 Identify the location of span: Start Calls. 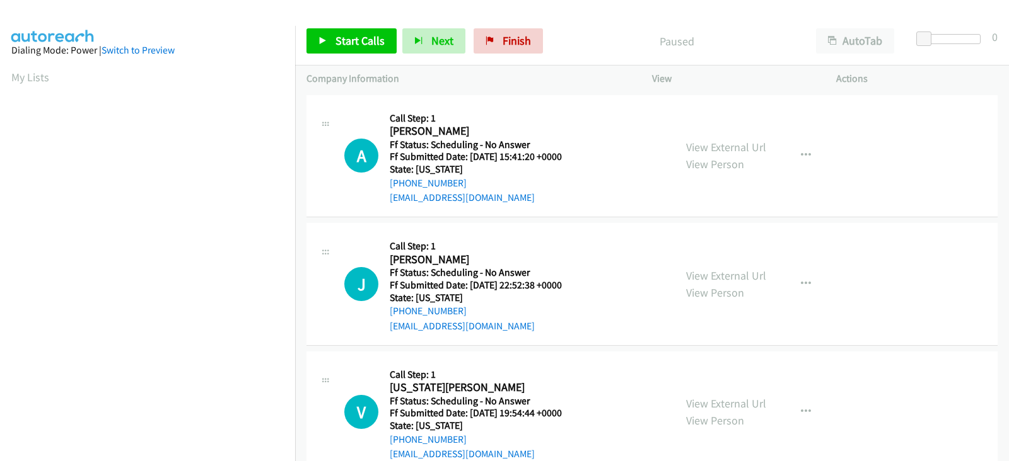
(360, 40).